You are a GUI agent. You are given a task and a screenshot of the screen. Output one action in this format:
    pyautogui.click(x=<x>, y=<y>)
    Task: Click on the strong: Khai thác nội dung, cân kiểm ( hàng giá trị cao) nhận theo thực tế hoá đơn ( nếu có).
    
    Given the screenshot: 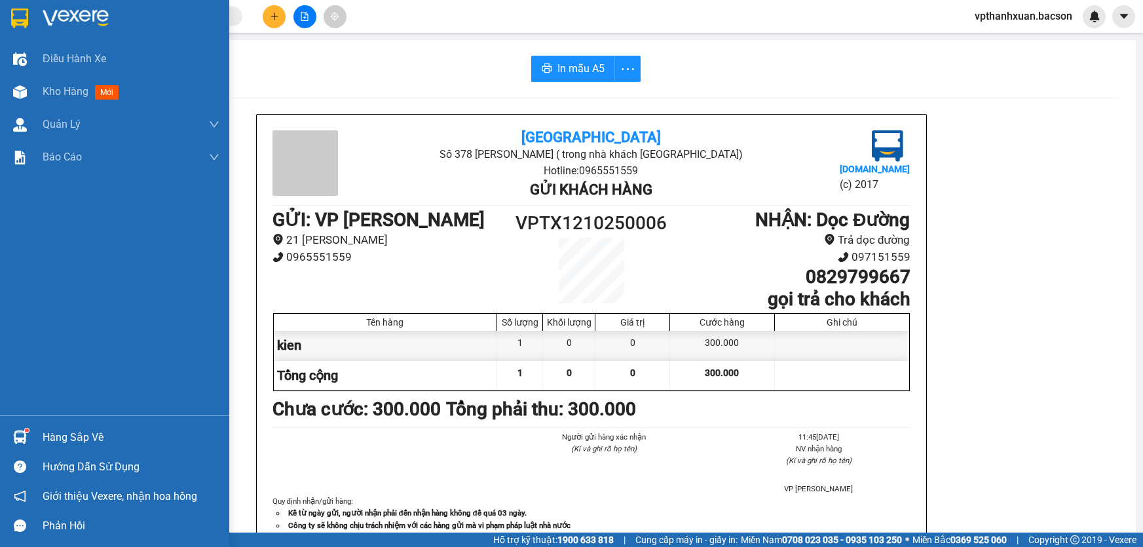 What is the action you would take?
    pyautogui.click(x=429, y=537)
    